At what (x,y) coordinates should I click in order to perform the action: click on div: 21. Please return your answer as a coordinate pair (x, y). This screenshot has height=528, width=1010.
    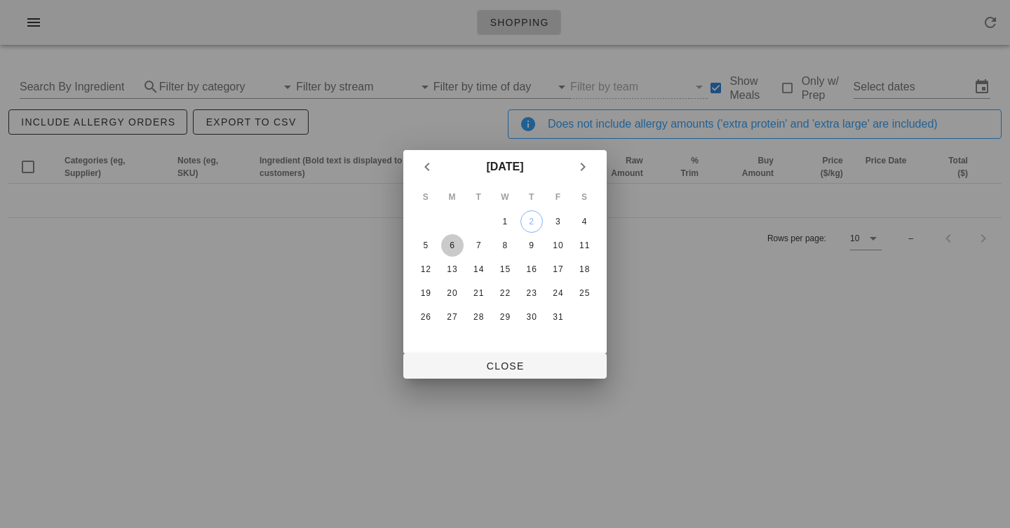
    Looking at the image, I should click on (478, 293).